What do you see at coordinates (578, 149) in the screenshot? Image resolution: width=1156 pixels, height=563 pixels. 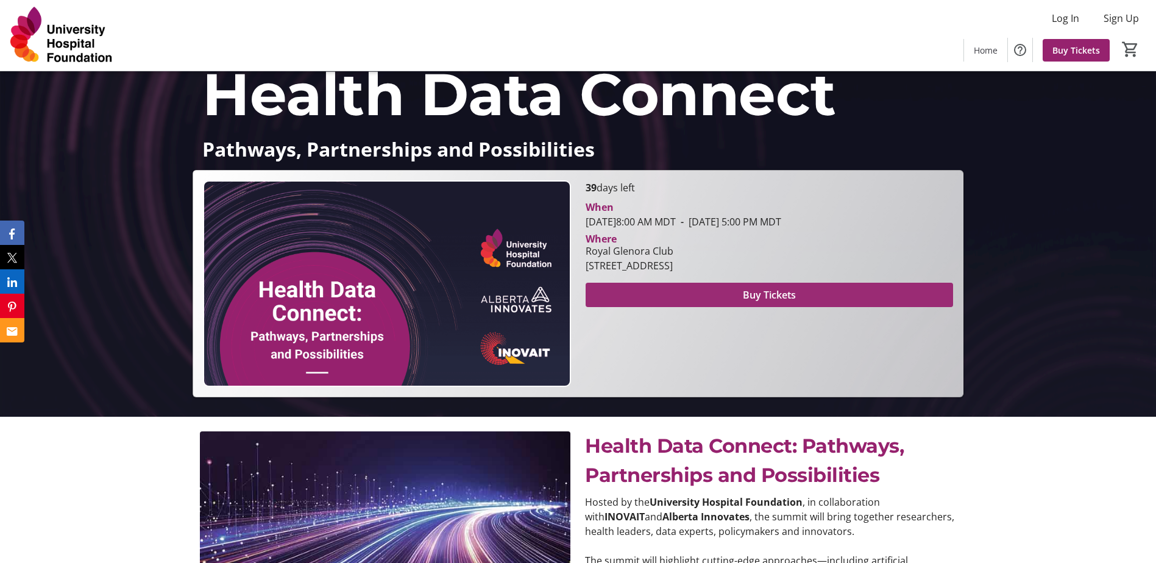 I see `p: Pathways, Partnerships and Possibilities` at bounding box center [578, 149].